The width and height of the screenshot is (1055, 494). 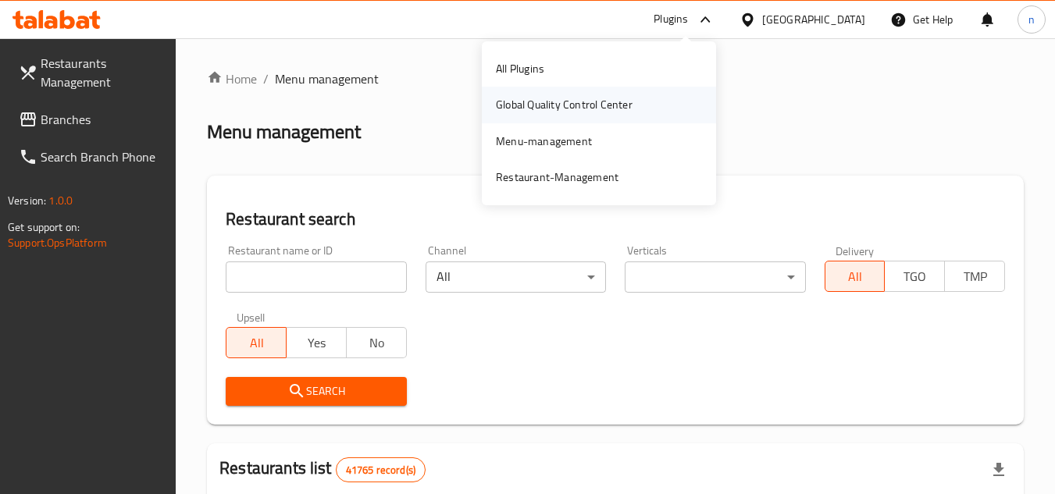 What do you see at coordinates (914, 276) in the screenshot?
I see `button: TGO` at bounding box center [914, 276].